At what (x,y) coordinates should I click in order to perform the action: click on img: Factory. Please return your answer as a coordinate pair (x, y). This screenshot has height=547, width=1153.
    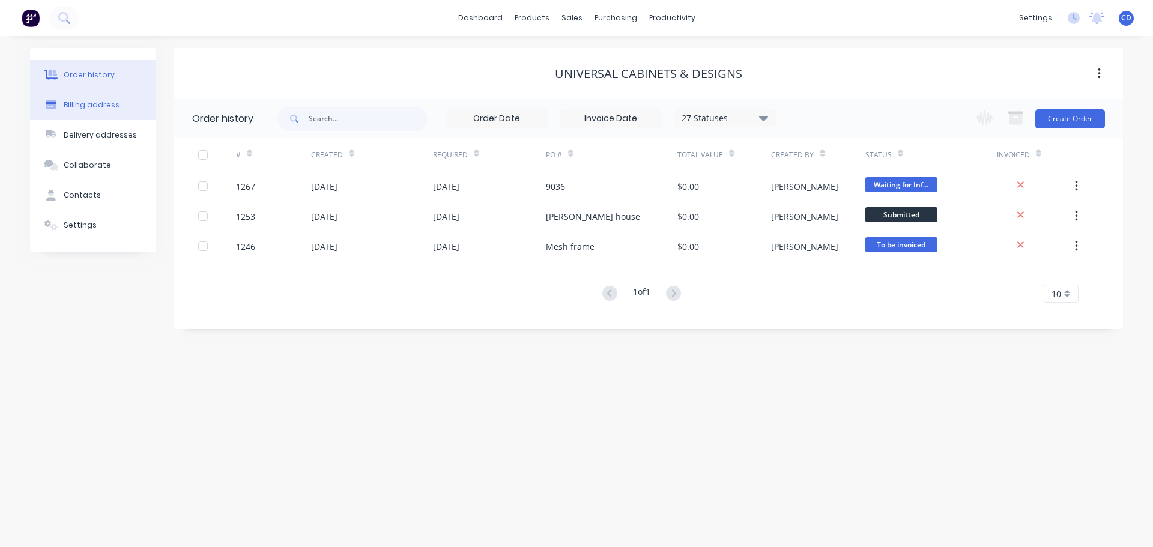
    Looking at the image, I should click on (31, 18).